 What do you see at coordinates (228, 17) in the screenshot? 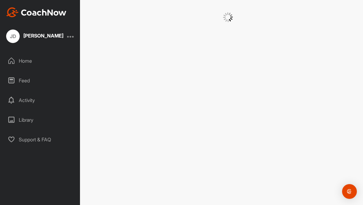
I see `img: G6gVgL6ErOh57ABN0eRmCEwV0I4iEi4d8EwaPGI0tHgoAbU4EAHFLEQAh+QQFCgALACwIAA4AGAASAAAEbHDJSesaOCdk+8xg...` at bounding box center [228, 17].